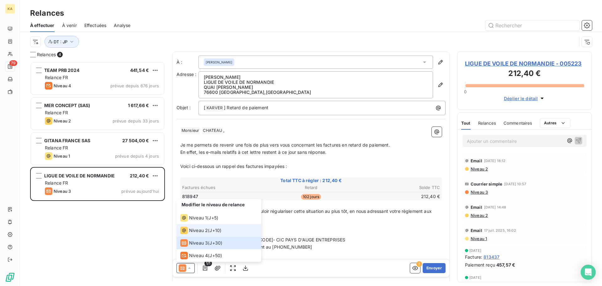 The image size is (602, 286). What do you see at coordinates (518, 123) in the screenshot?
I see `span: Commentaires` at bounding box center [518, 123].